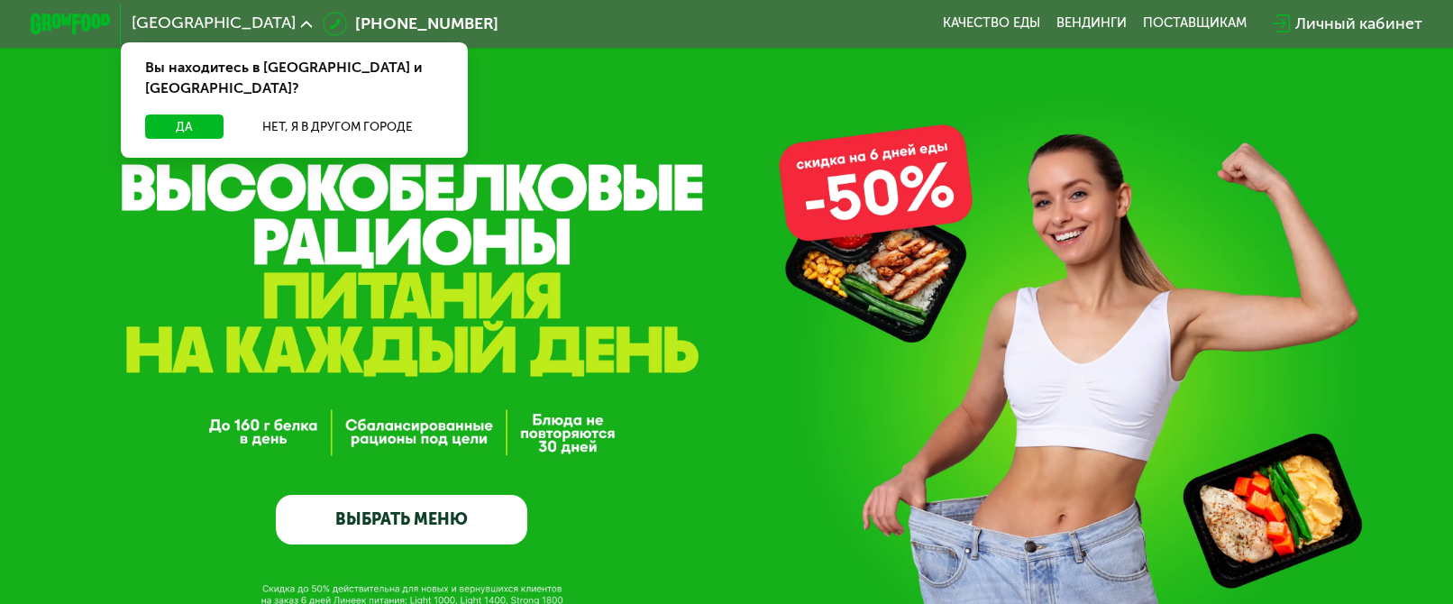 This screenshot has width=1453, height=604. Describe the element at coordinates (184, 126) in the screenshot. I see `button: Да` at that location.